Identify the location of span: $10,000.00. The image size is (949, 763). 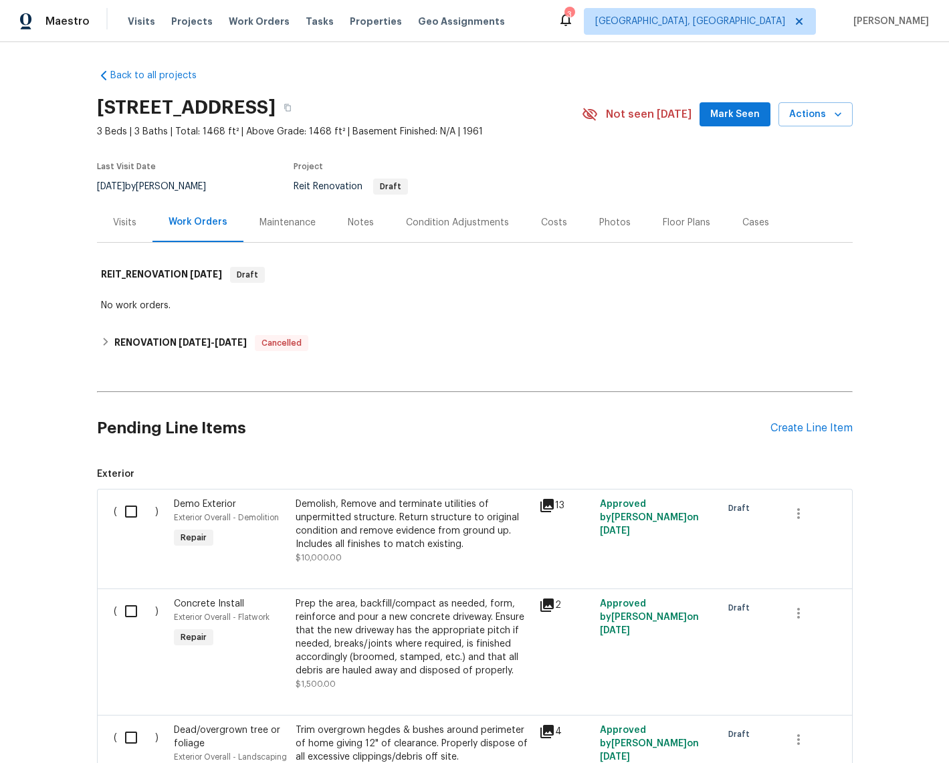
(318, 558).